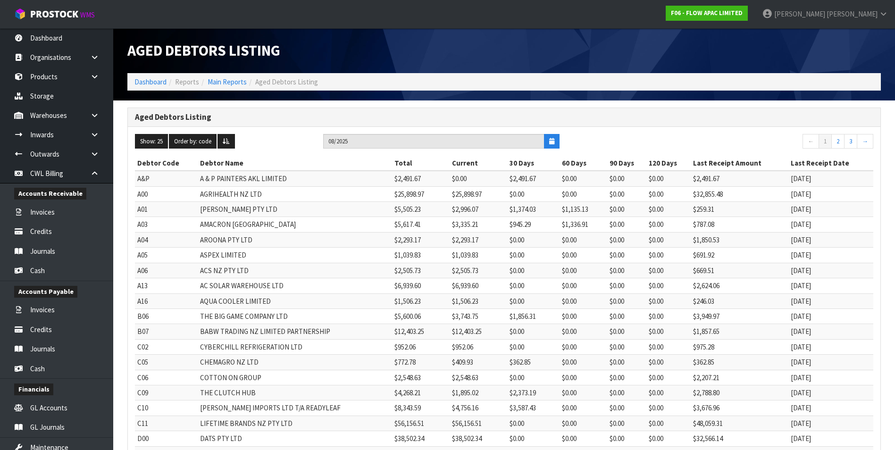 The height and width of the screenshot is (450, 895). I want to click on td: C06, so click(166, 377).